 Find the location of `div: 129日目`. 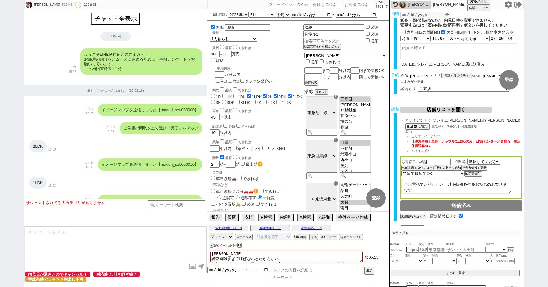

div: 129日目 is located at coordinates (90, 5).